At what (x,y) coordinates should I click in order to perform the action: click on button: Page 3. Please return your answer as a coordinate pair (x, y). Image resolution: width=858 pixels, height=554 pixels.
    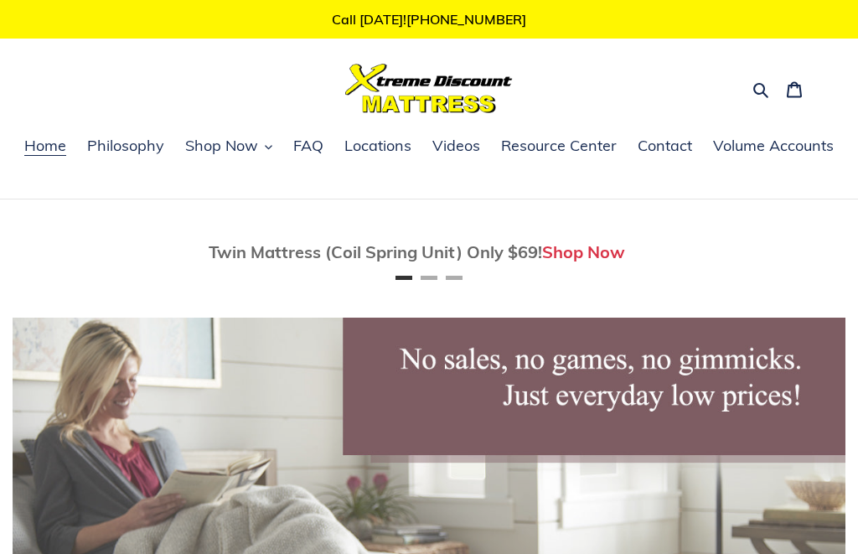
    Looking at the image, I should click on (454, 277).